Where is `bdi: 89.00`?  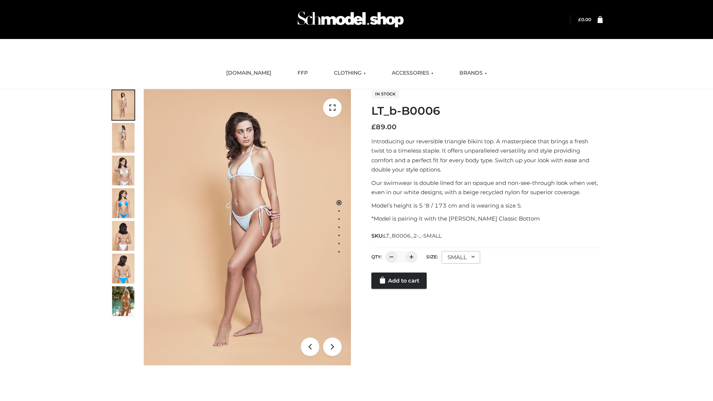 bdi: 89.00 is located at coordinates (384, 127).